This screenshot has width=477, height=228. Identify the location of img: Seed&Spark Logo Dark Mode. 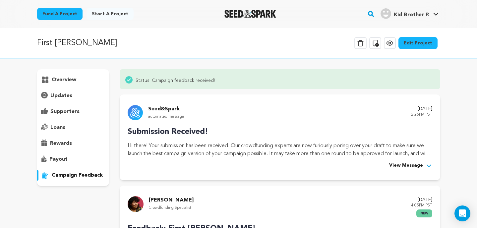
(250, 14).